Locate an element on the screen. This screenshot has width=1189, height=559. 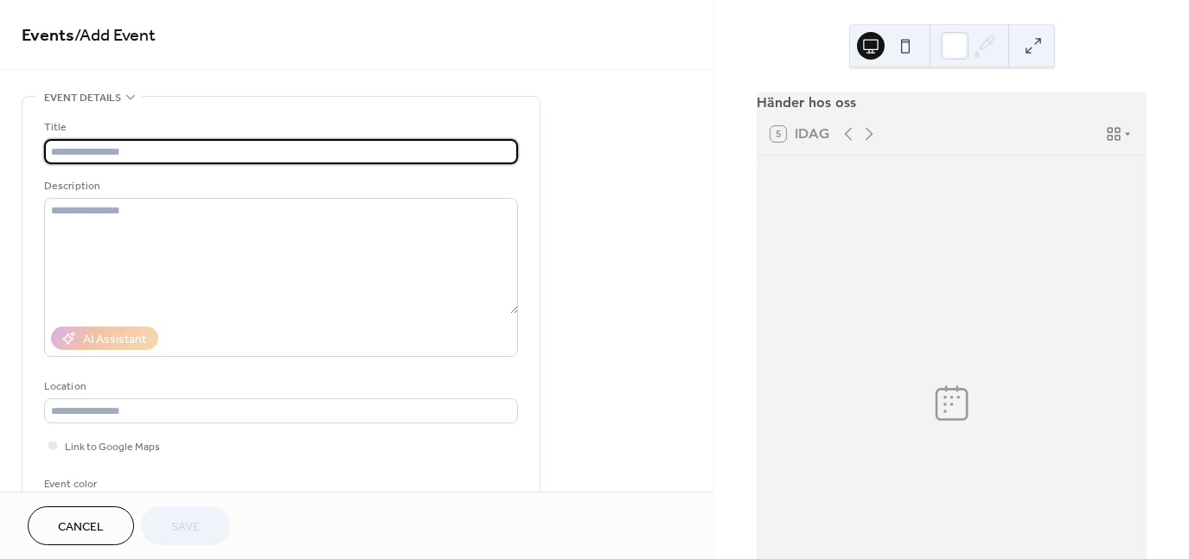
div: Event color is located at coordinates (109, 484).